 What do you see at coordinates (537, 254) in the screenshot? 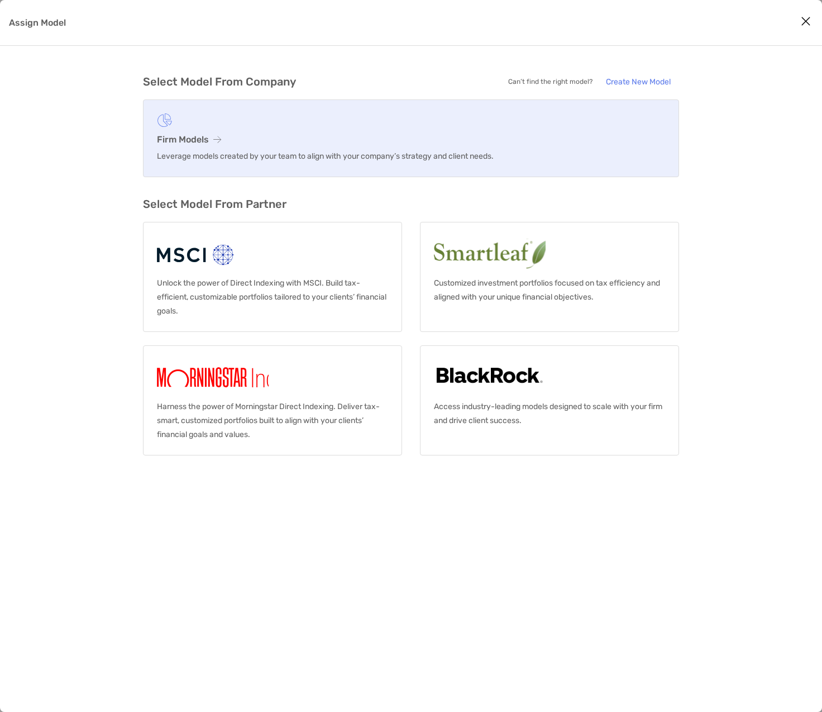
I see `img: Smartleaf` at bounding box center [537, 254].